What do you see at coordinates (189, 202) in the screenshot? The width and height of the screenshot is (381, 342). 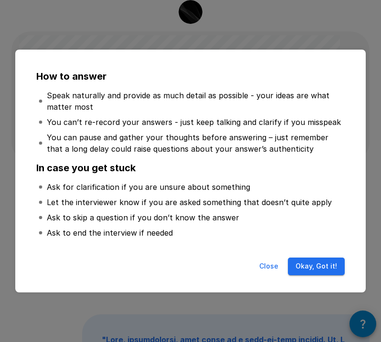 I see `p: Let the interviewer know if you are asked something that doesn’t quite apply` at bounding box center [189, 202].